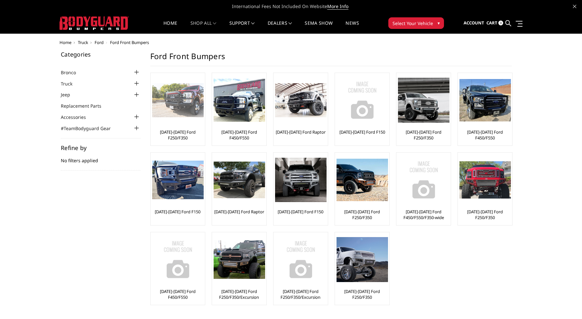 The image size is (582, 319). I want to click on a: #TeamBodyguard Gear, so click(90, 128).